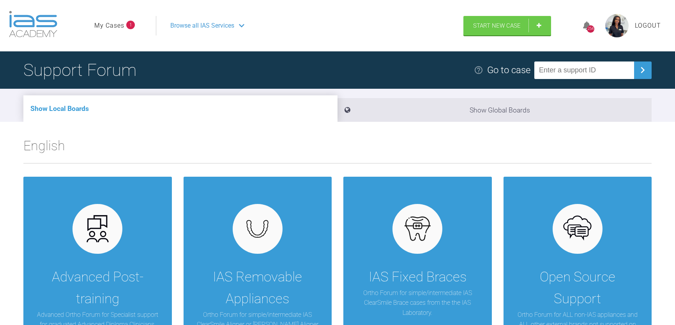 This screenshot has width=675, height=325. I want to click on img: profile.png, so click(617, 26).